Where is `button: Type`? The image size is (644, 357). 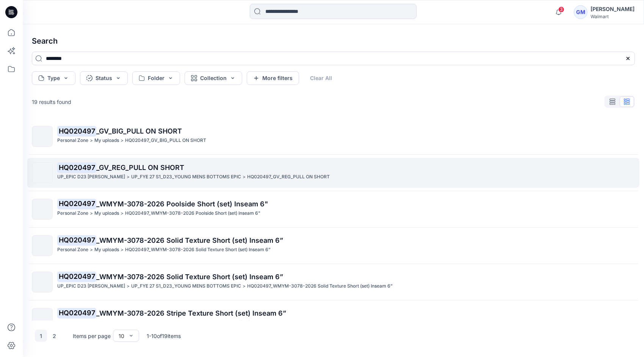 button: Type is located at coordinates (53, 78).